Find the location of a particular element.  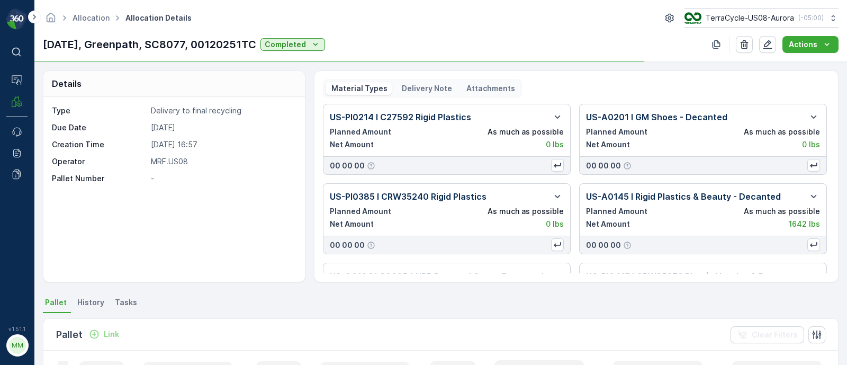

span: Tasks is located at coordinates (126, 302).